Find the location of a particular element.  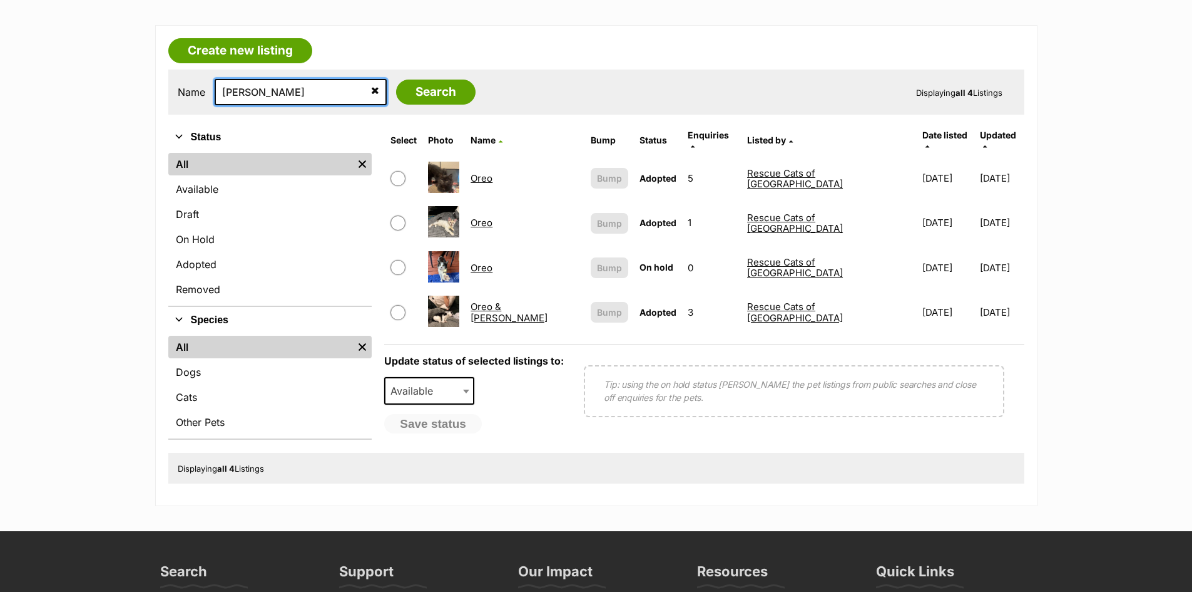

a: Other Pets is located at coordinates (270, 422).